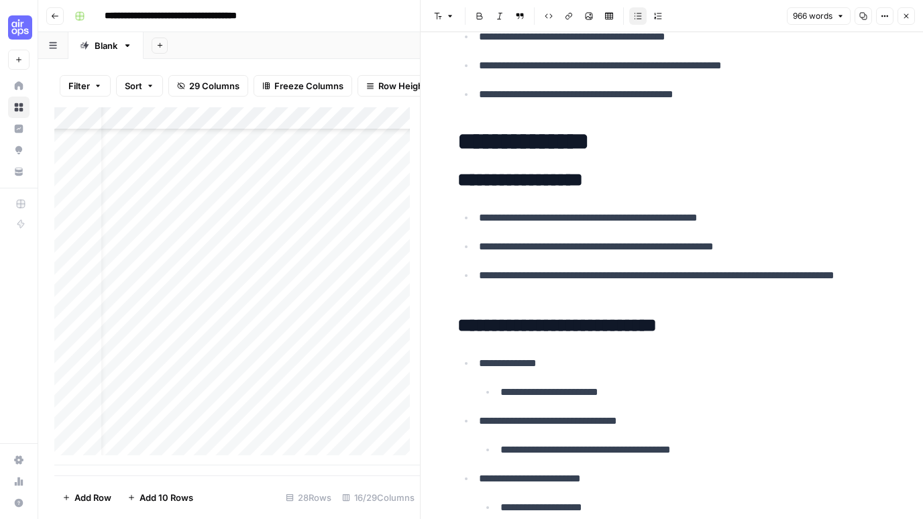  What do you see at coordinates (19, 27) in the screenshot?
I see `button: Workspace: Cohort 4` at bounding box center [19, 27].